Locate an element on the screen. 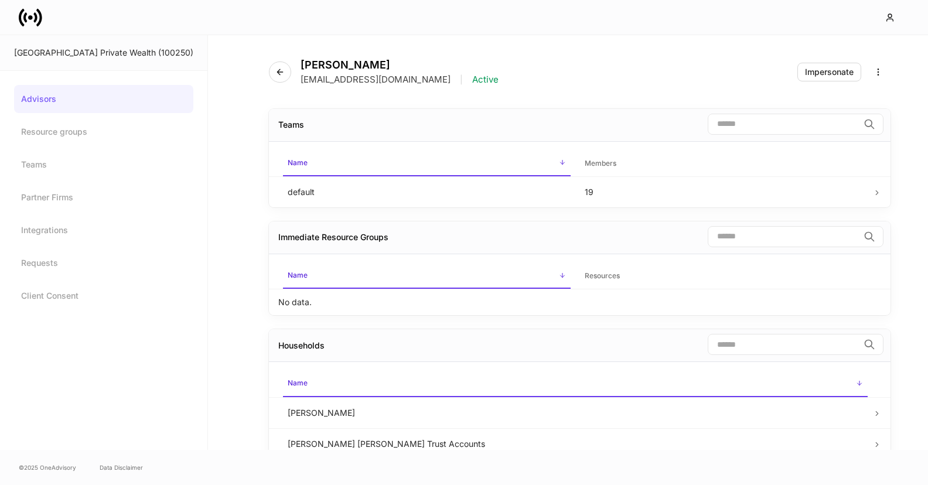  a: Partner Firms is located at coordinates (104, 197).